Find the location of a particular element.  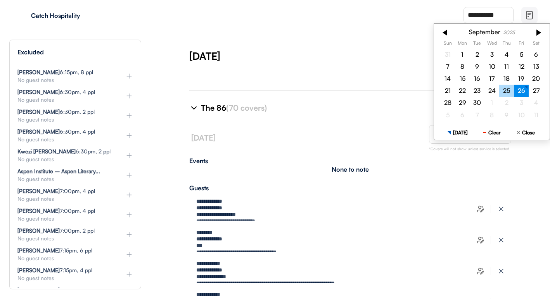

div: 7:00pm, 4 ppl is located at coordinates (56, 211).